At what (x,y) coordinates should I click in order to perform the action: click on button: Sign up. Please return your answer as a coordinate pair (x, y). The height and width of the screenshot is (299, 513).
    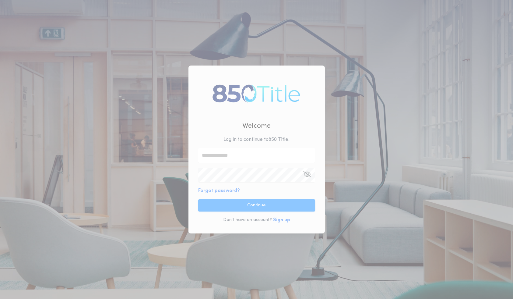
    Looking at the image, I should click on (282, 220).